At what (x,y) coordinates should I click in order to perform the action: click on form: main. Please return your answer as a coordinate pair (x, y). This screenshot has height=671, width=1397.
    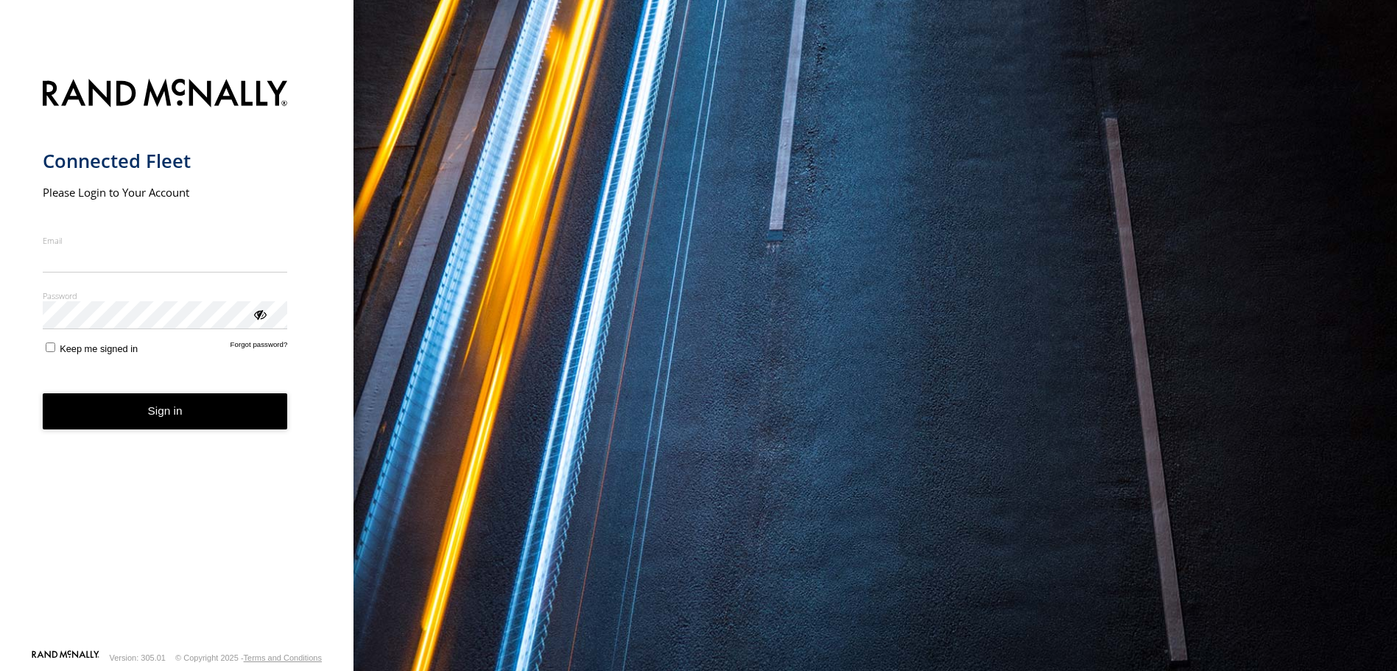
    Looking at the image, I should click on (177, 359).